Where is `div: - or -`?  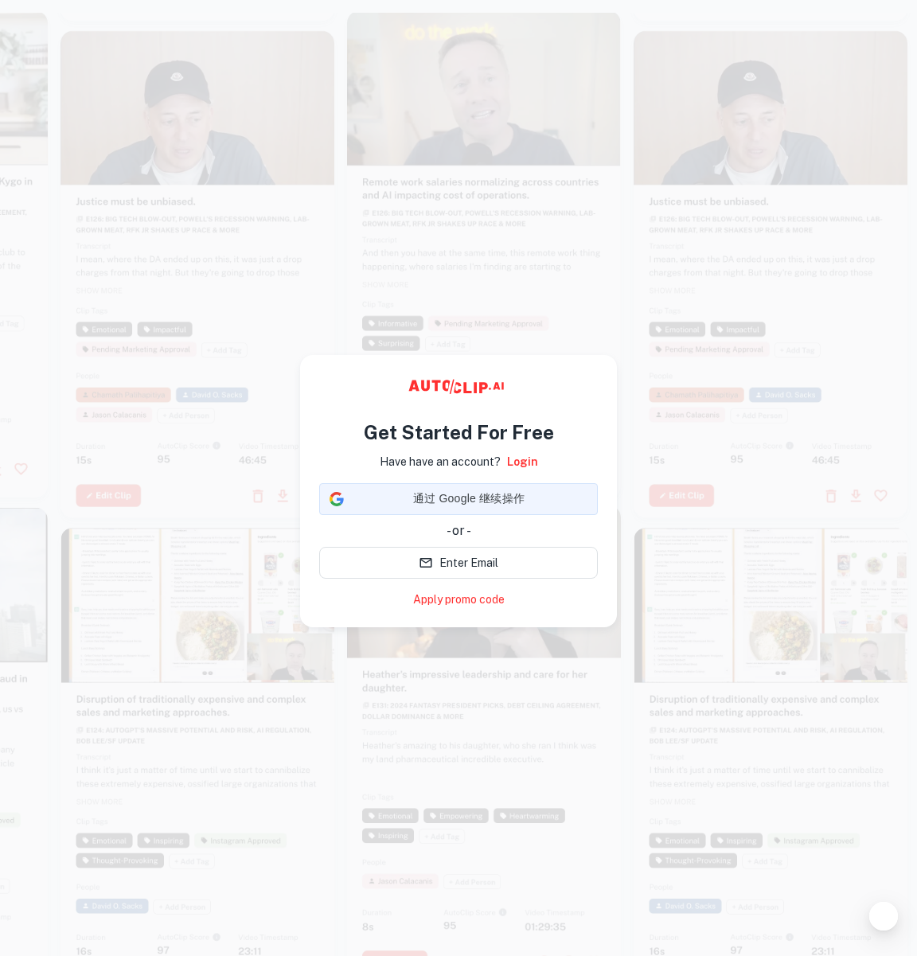
div: - or - is located at coordinates (458, 531).